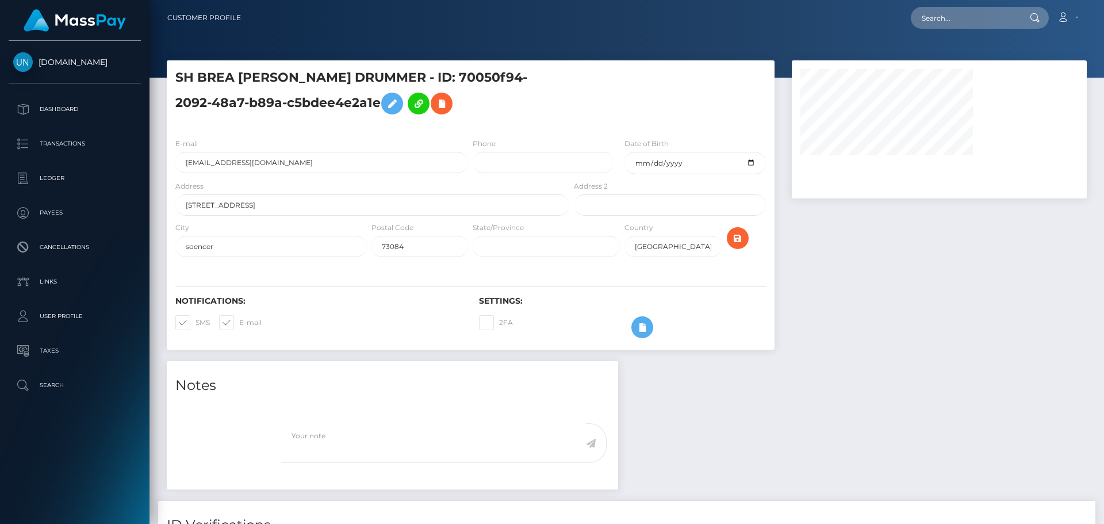 Image resolution: width=1104 pixels, height=524 pixels. What do you see at coordinates (75, 282) in the screenshot?
I see `p: Links` at bounding box center [75, 282].